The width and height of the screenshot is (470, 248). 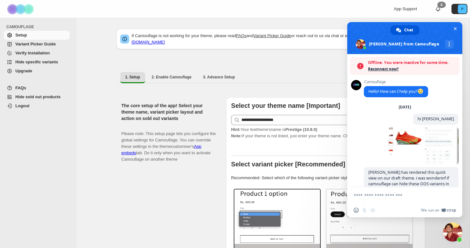 What do you see at coordinates (369, 216) in the screenshot?
I see `img: Buttons / Swatches` at bounding box center [369, 216].